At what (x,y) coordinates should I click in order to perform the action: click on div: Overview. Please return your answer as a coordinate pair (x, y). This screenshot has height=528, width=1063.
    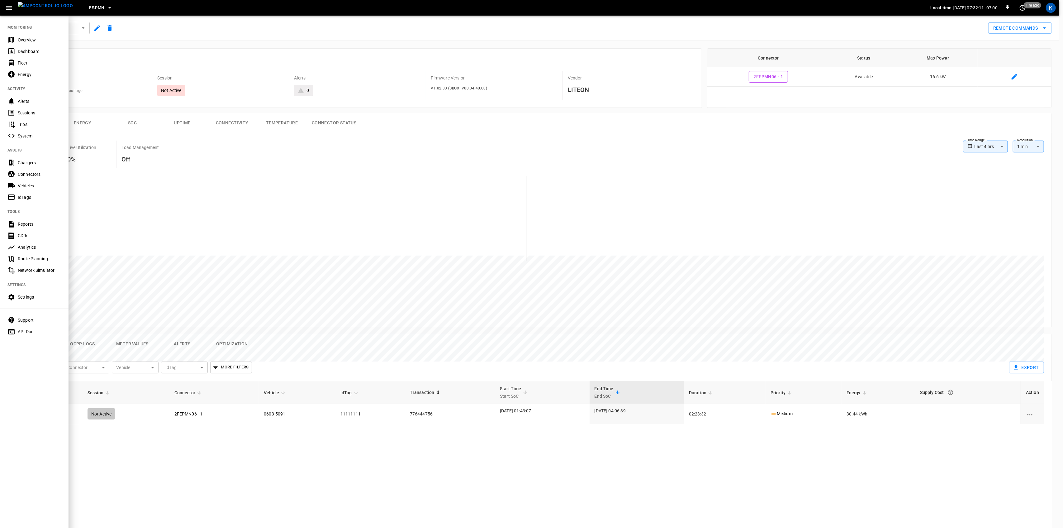
    Looking at the image, I should click on (39, 40).